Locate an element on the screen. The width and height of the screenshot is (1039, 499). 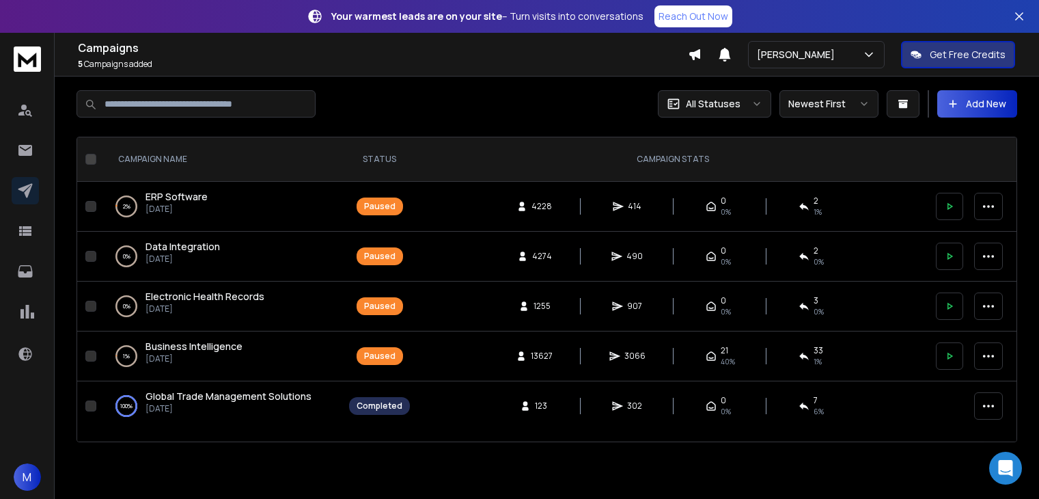
p: 2 % is located at coordinates (126, 206).